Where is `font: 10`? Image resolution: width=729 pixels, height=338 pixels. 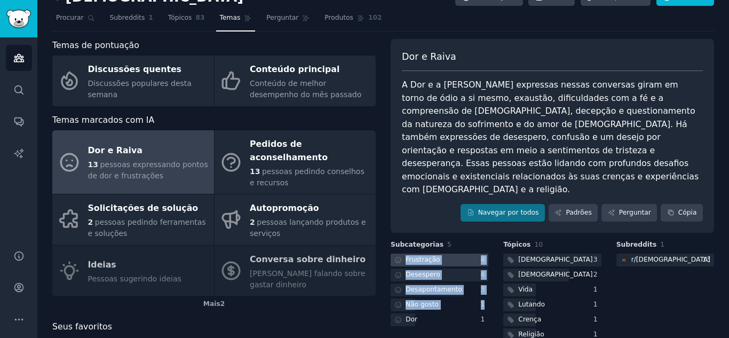
font: 10 is located at coordinates (538, 244).